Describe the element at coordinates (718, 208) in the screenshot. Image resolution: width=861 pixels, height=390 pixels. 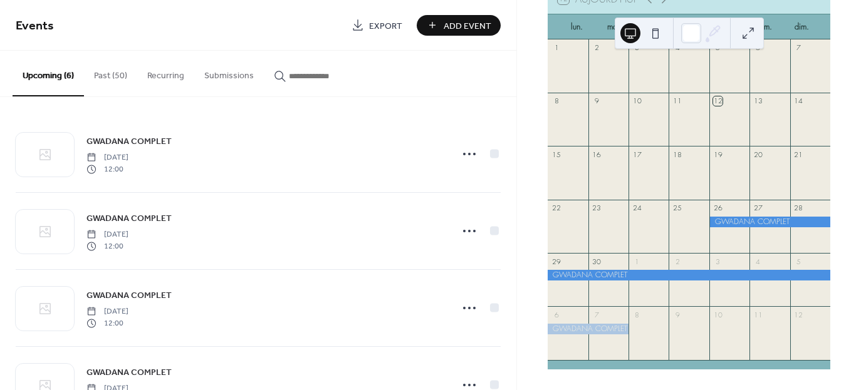
I see `div: 26` at that location.